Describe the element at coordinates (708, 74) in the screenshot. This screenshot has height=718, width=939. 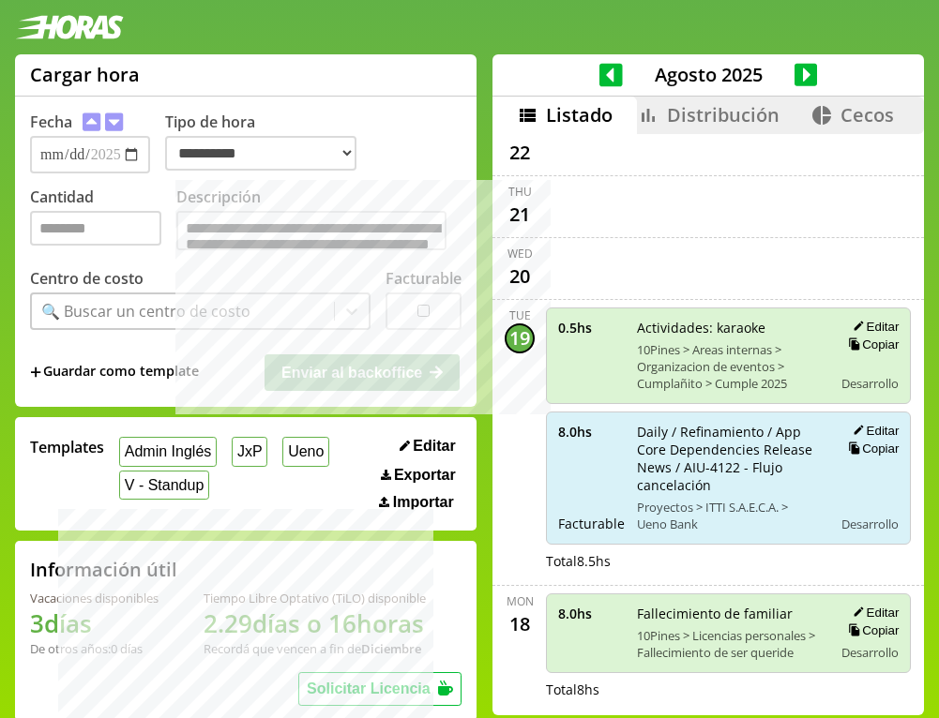
I see `span: Agosto 2025` at that location.